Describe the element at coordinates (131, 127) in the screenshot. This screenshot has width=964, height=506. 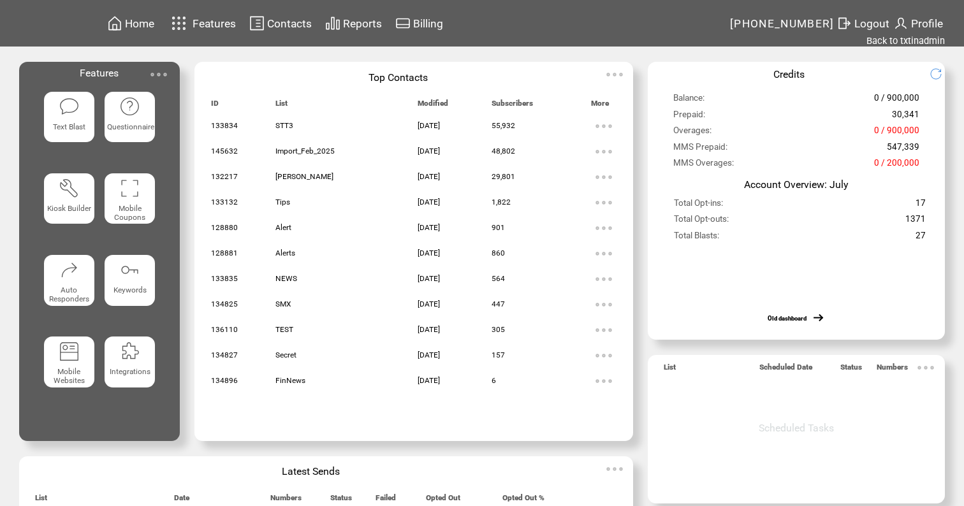
I see `span: Questionnaire` at that location.